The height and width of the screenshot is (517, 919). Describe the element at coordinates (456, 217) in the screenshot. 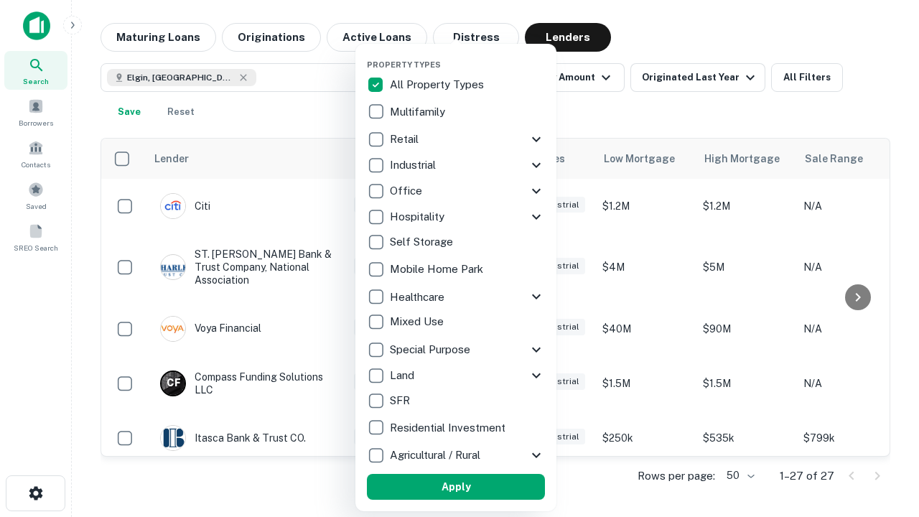

I see `div: Hospitality` at that location.